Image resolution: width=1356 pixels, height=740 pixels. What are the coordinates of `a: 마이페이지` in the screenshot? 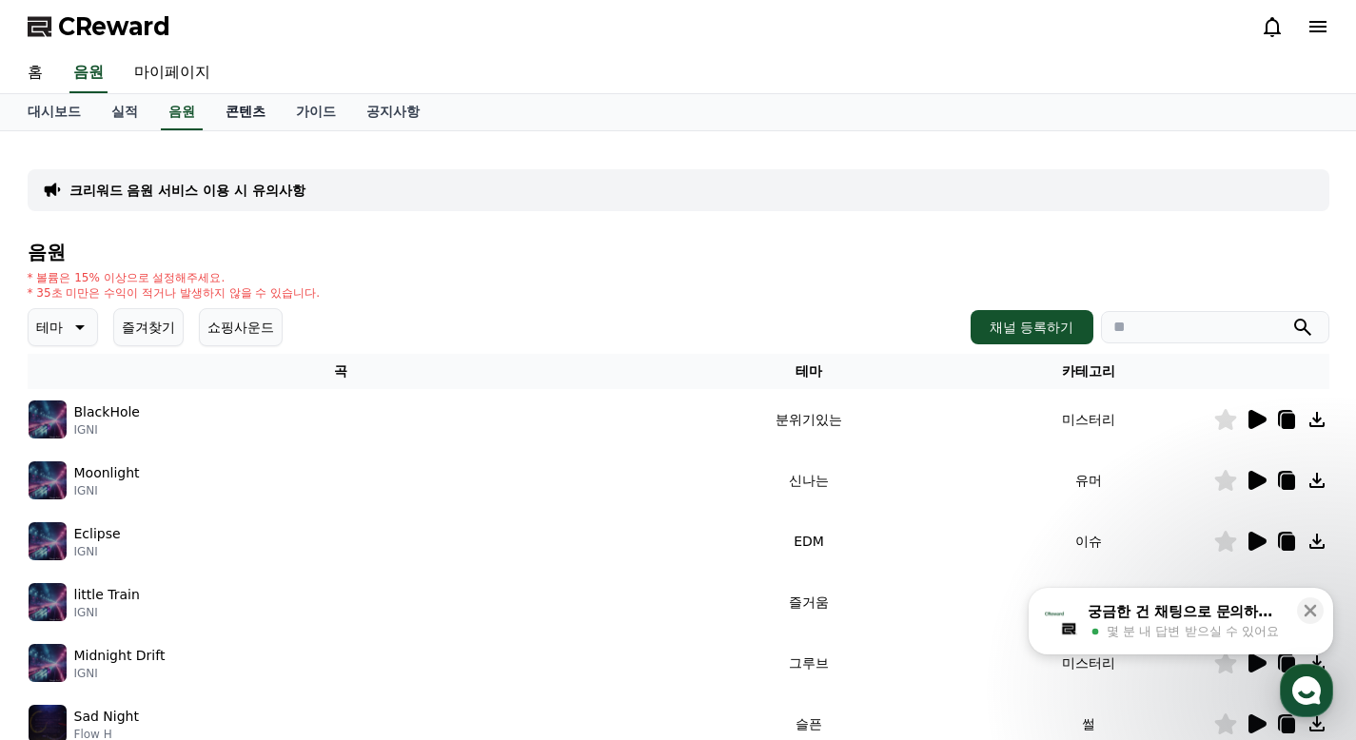 It's located at (172, 73).